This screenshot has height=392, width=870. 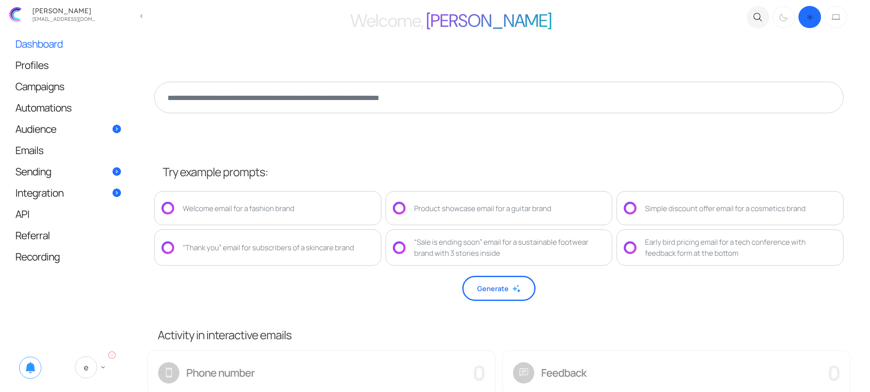 What do you see at coordinates (39, 43) in the screenshot?
I see `span: Dashboard` at bounding box center [39, 43].